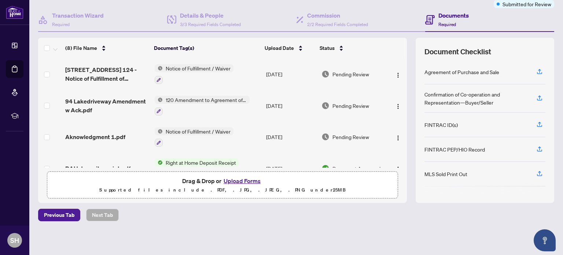  Describe the element at coordinates (102, 215) in the screenshot. I see `button: Next Tab` at that location.